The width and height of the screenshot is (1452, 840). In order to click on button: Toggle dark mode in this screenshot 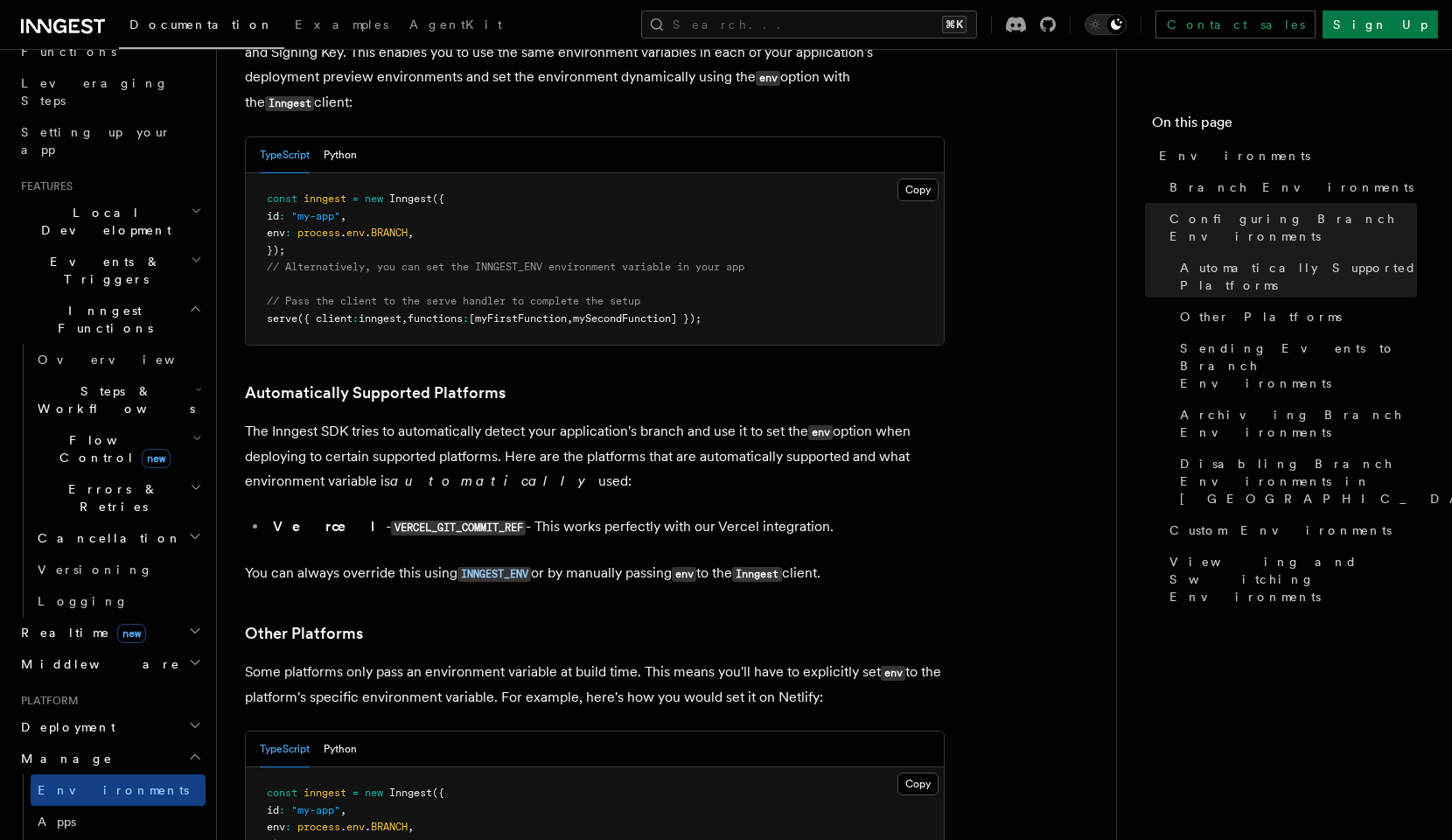, I will do `click(1106, 24)`.